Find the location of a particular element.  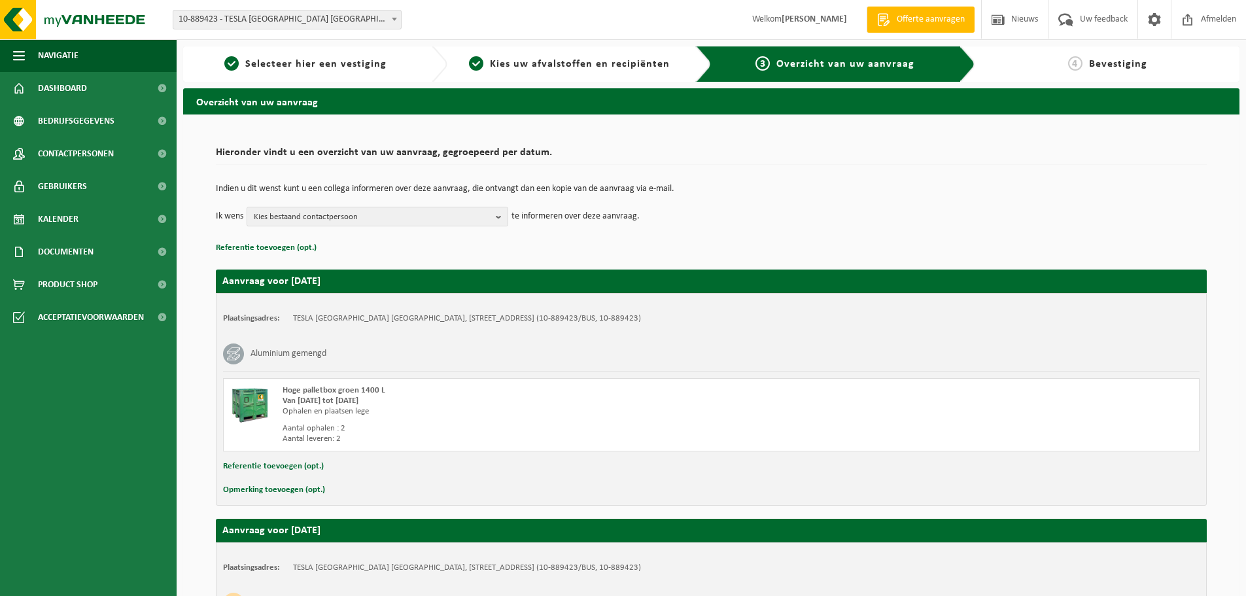

span: Overzicht van uw aanvraag is located at coordinates (845, 64).